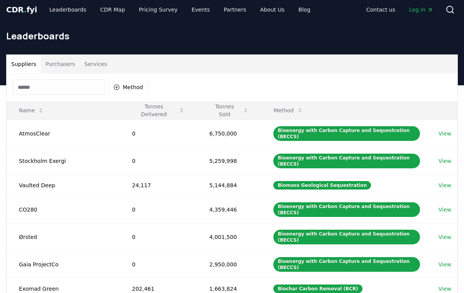 The image size is (464, 293). What do you see at coordinates (63, 185) in the screenshot?
I see `td: Vaulted Deep` at bounding box center [63, 185].